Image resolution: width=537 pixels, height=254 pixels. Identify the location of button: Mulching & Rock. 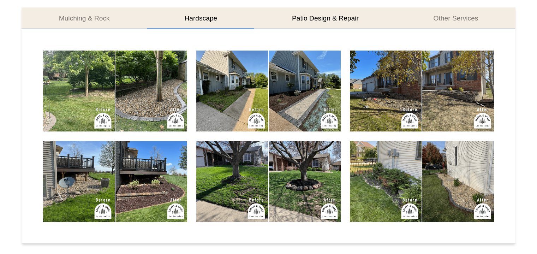
(84, 18).